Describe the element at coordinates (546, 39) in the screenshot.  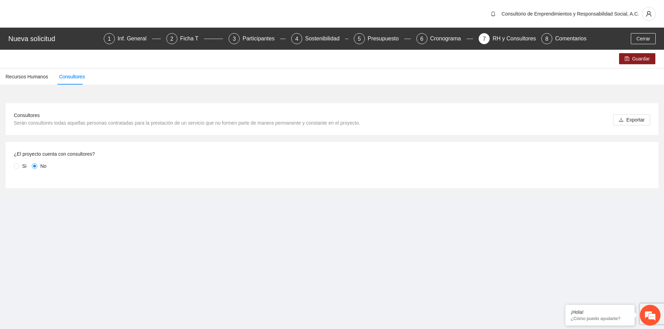
I see `span: 8` at that location.